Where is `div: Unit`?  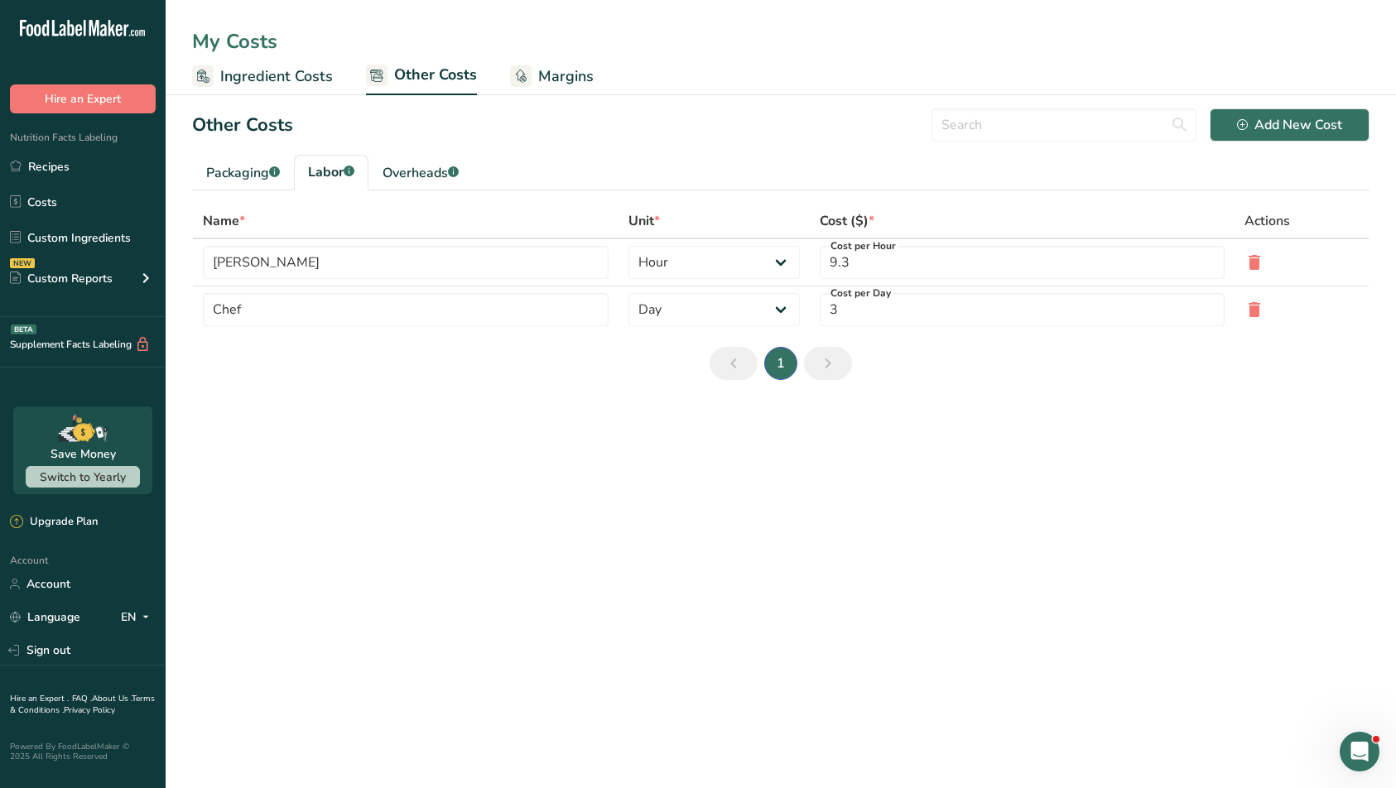
div: Unit is located at coordinates (644, 221).